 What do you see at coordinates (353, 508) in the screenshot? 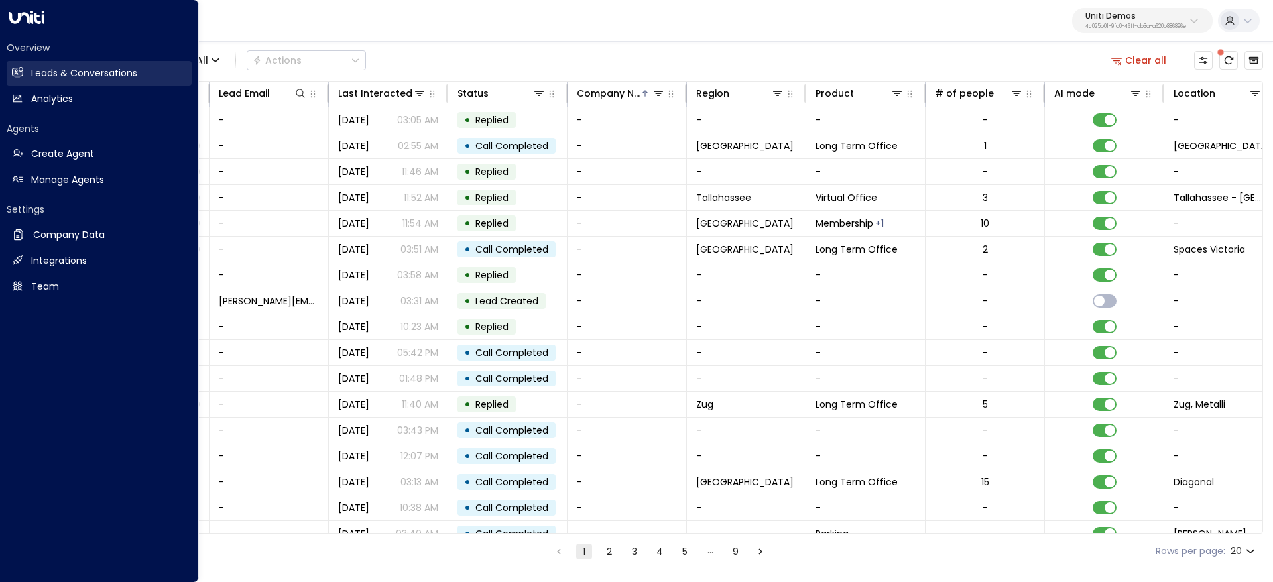
I see `span: Jul 17, 2025` at bounding box center [353, 508].